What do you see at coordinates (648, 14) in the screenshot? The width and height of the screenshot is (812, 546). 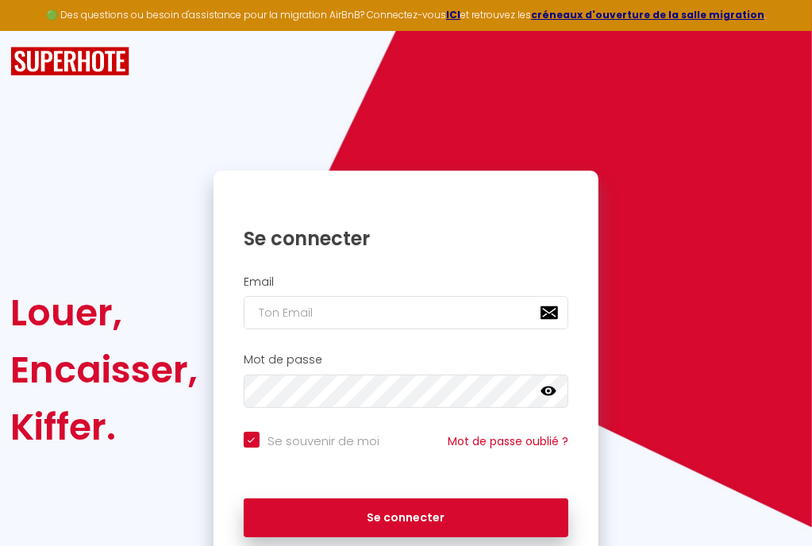 I see `strong: créneaux d'ouverture de la salle migration` at bounding box center [648, 14].